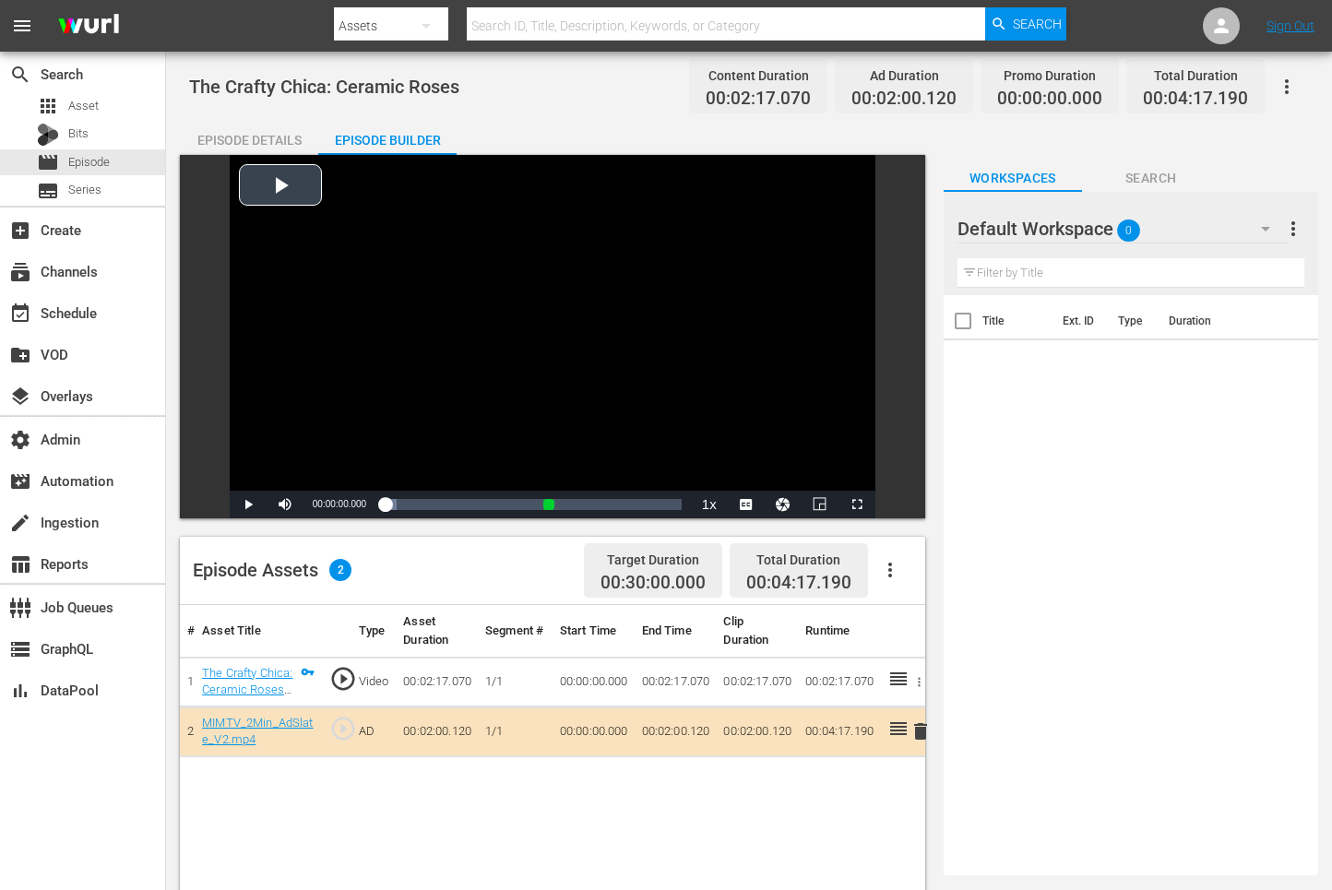 The image size is (1332, 890). Describe the element at coordinates (920, 731) in the screenshot. I see `button: delete` at that location.